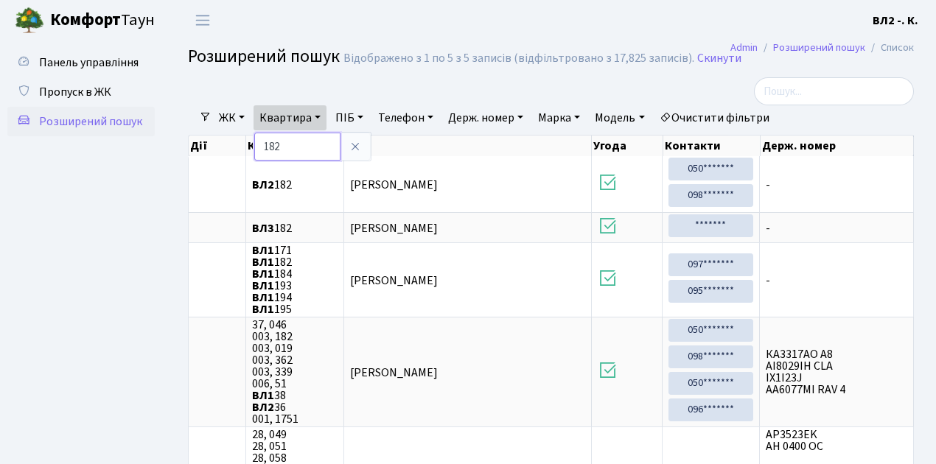  I want to click on img: logo.png, so click(29, 21).